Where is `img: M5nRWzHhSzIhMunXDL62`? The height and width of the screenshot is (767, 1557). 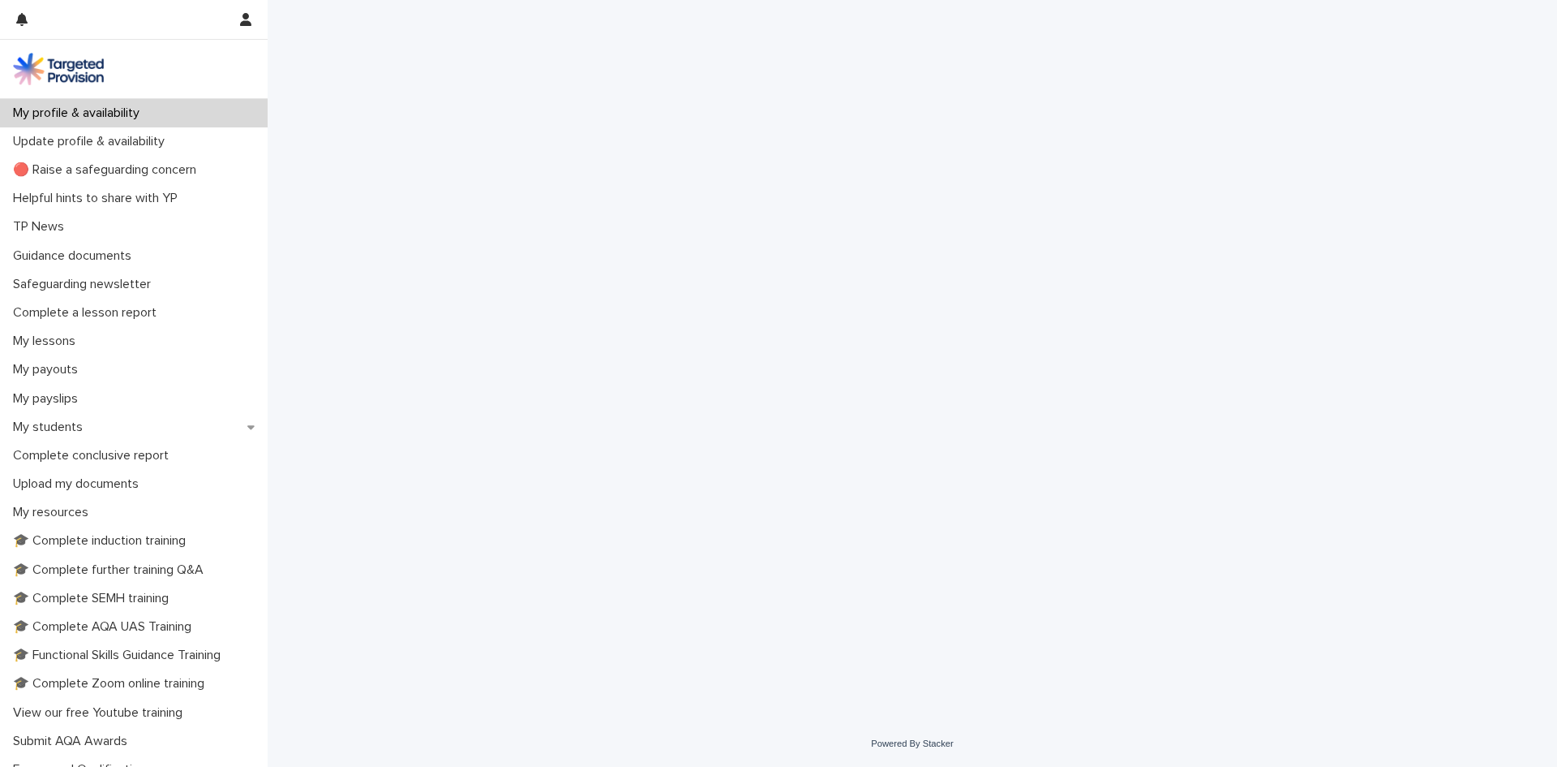 img: M5nRWzHhSzIhMunXDL62 is located at coordinates (58, 69).